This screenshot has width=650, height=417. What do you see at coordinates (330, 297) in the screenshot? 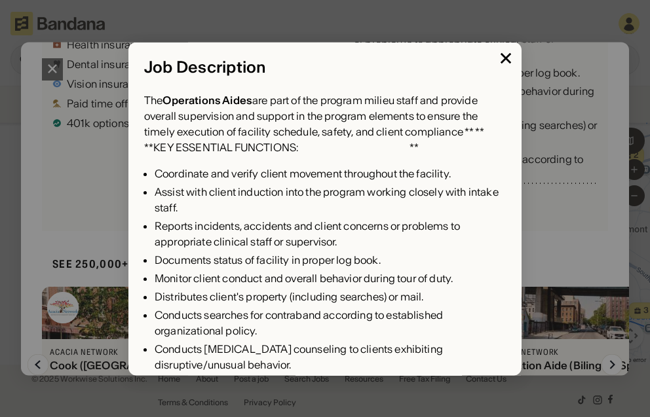
I see `div: Distributes client's property (including searches) or mail.` at bounding box center [330, 297].